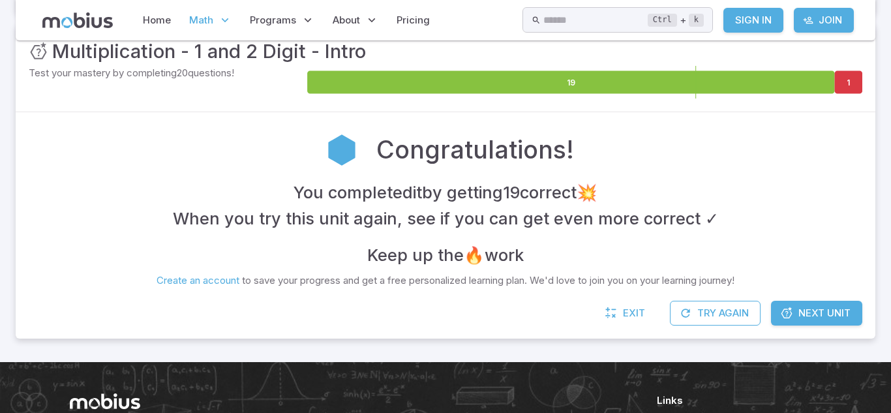 Image resolution: width=891 pixels, height=413 pixels. What do you see at coordinates (696, 20) in the screenshot?
I see `kbd: k` at bounding box center [696, 20].